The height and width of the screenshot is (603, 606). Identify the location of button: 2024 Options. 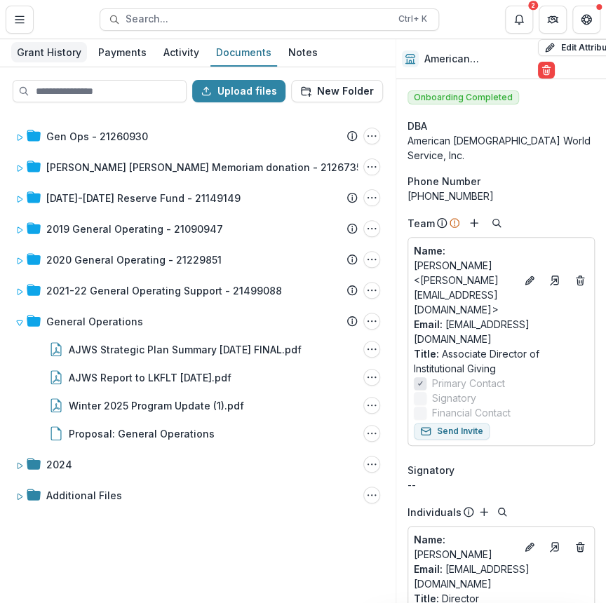
(372, 464).